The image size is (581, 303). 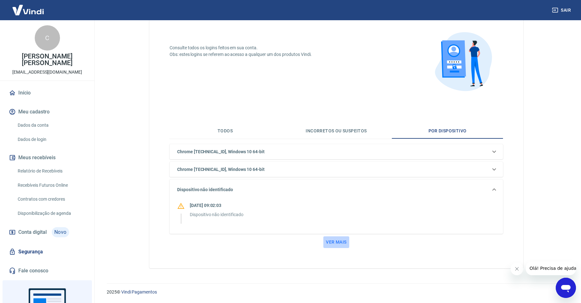 What do you see at coordinates (336, 292) in the screenshot?
I see `p: 2025 ©` at bounding box center [336, 292].